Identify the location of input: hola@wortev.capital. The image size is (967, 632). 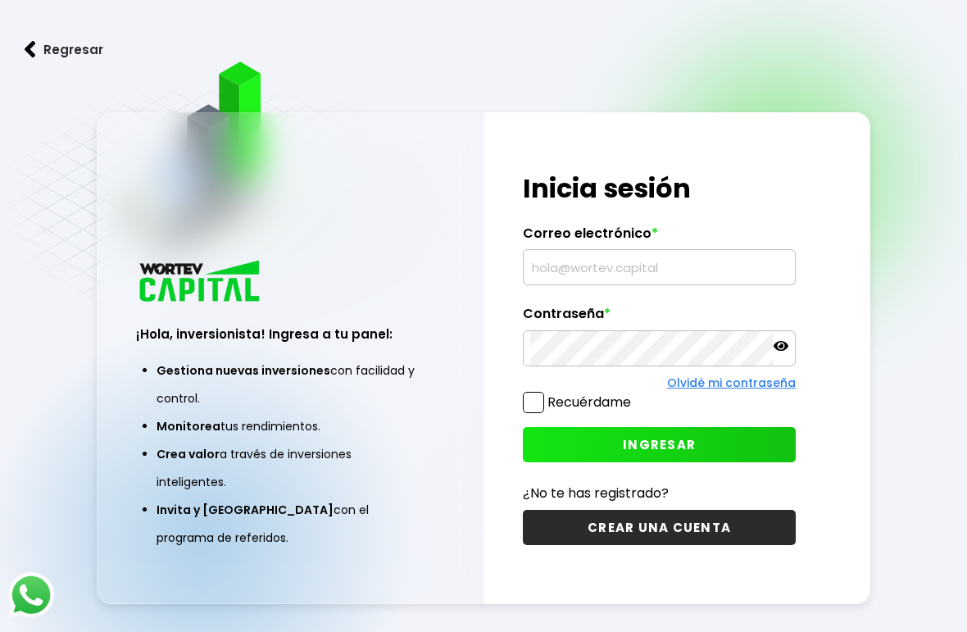
(659, 267).